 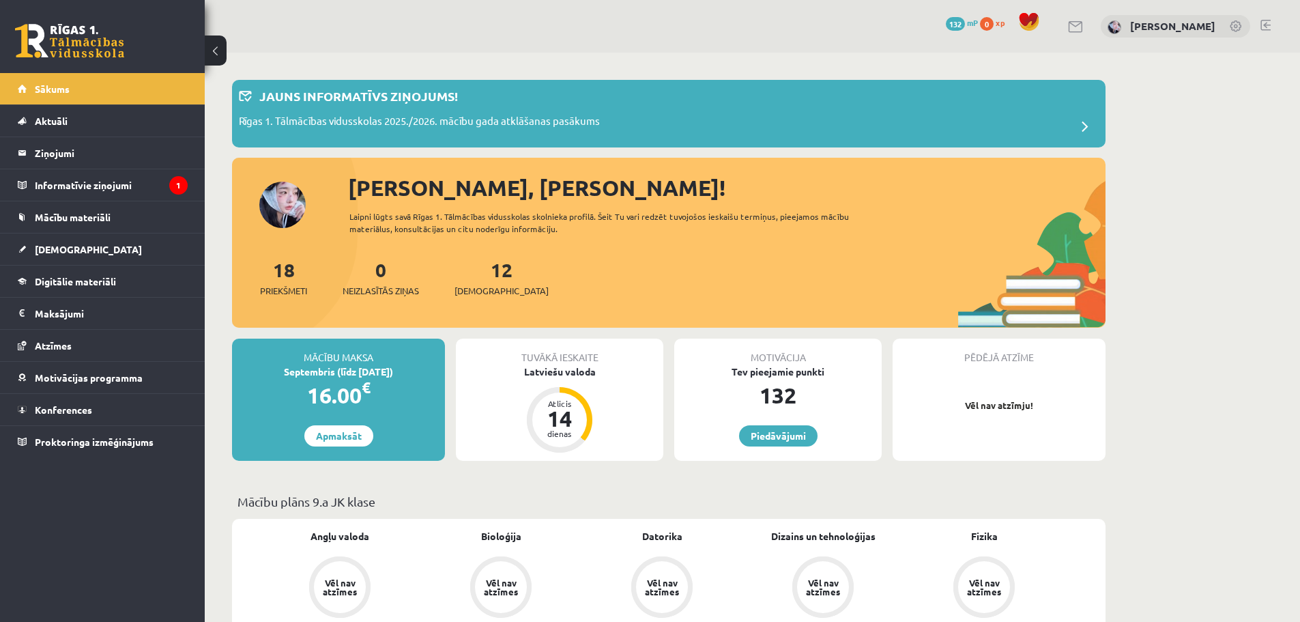 What do you see at coordinates (102, 153) in the screenshot?
I see `a: Ziņojumi` at bounding box center [102, 153].